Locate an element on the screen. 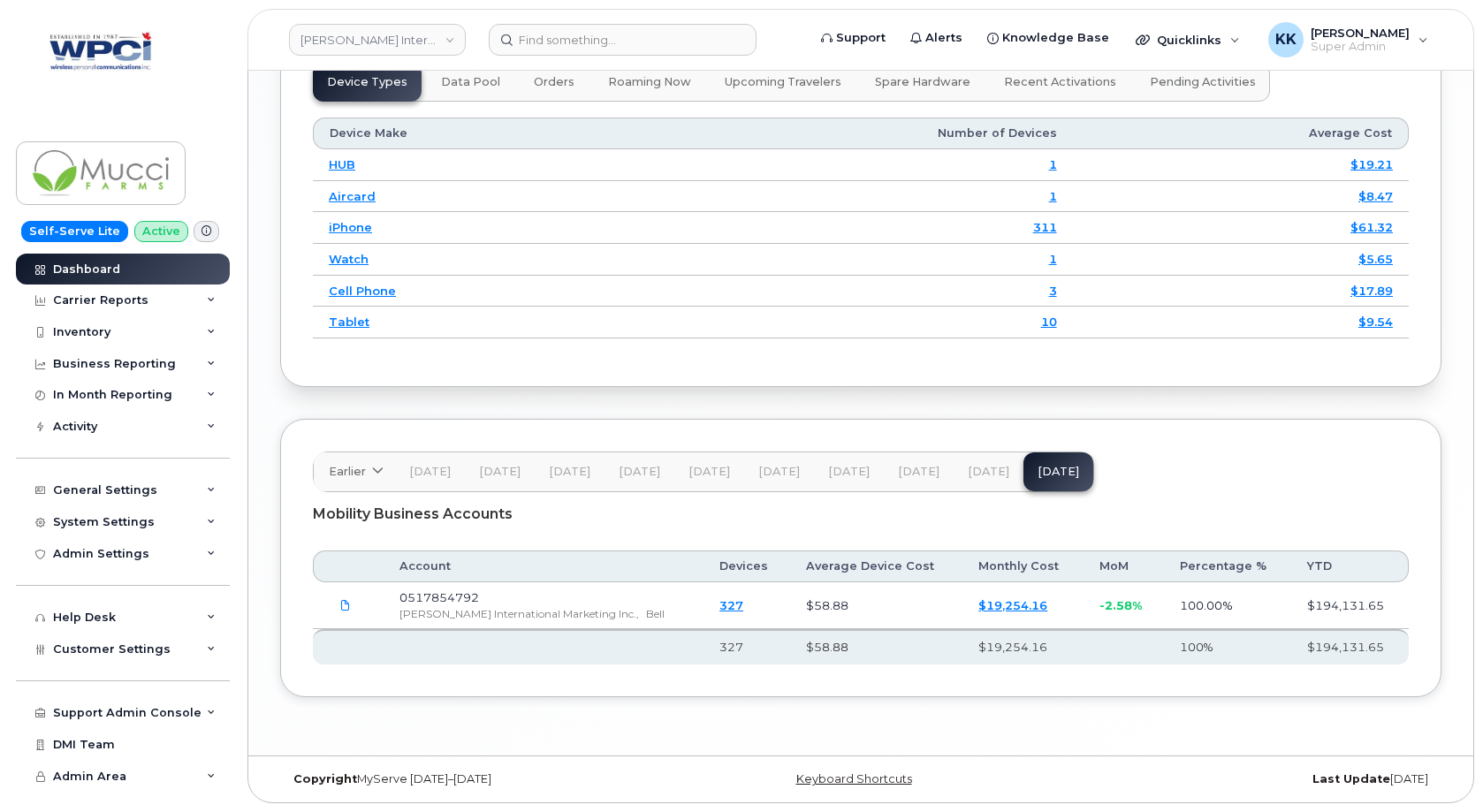  div: Mobility Business Accounts is located at coordinates (861, 514).